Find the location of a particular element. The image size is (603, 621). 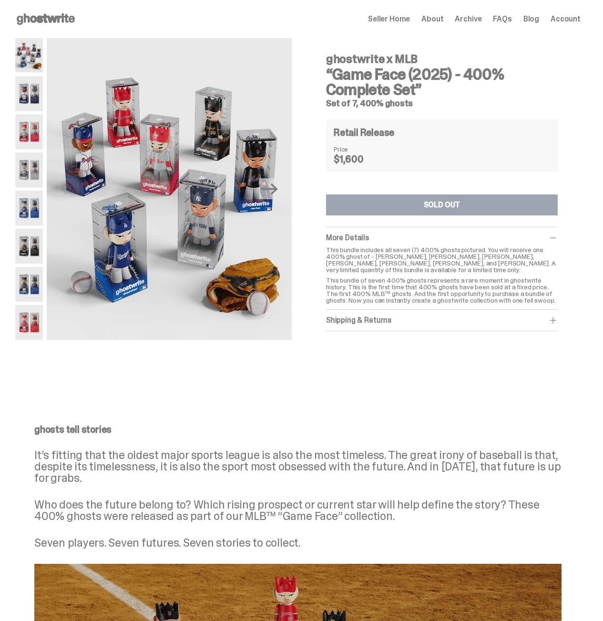

p: Who does the future belong to? Which rising prospect or current star will help define the story? ... is located at coordinates (298, 511).